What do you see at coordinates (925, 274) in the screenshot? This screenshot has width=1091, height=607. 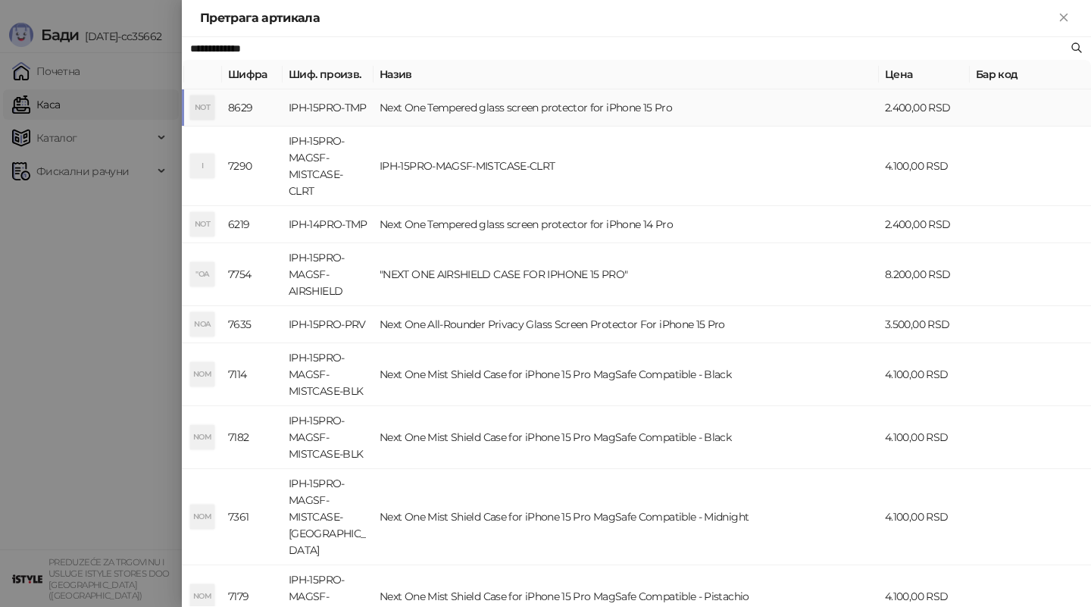 I see `td: 8.200,00 RSD` at bounding box center [925, 274].